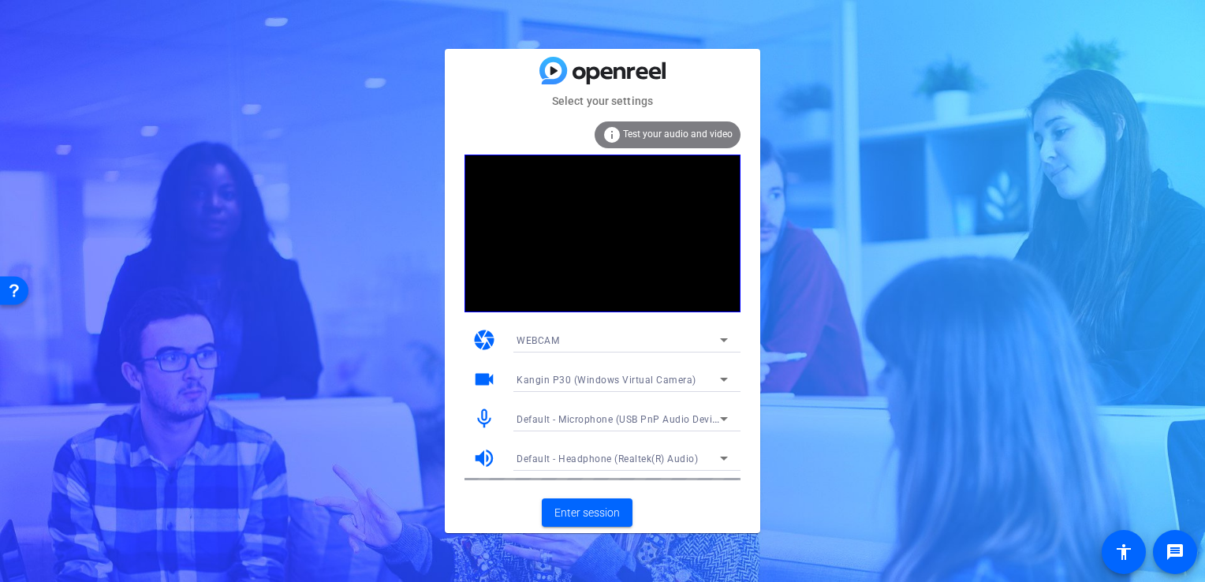 Image resolution: width=1205 pixels, height=582 pixels. I want to click on span: Enter session, so click(587, 513).